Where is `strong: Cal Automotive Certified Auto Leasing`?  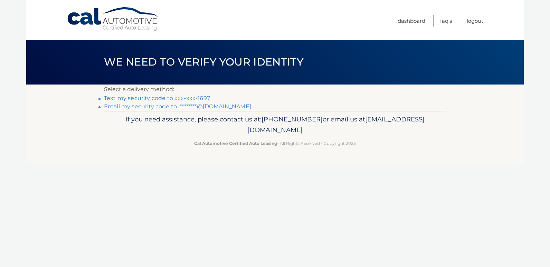 strong: Cal Automotive Certified Auto Leasing is located at coordinates (235, 143).